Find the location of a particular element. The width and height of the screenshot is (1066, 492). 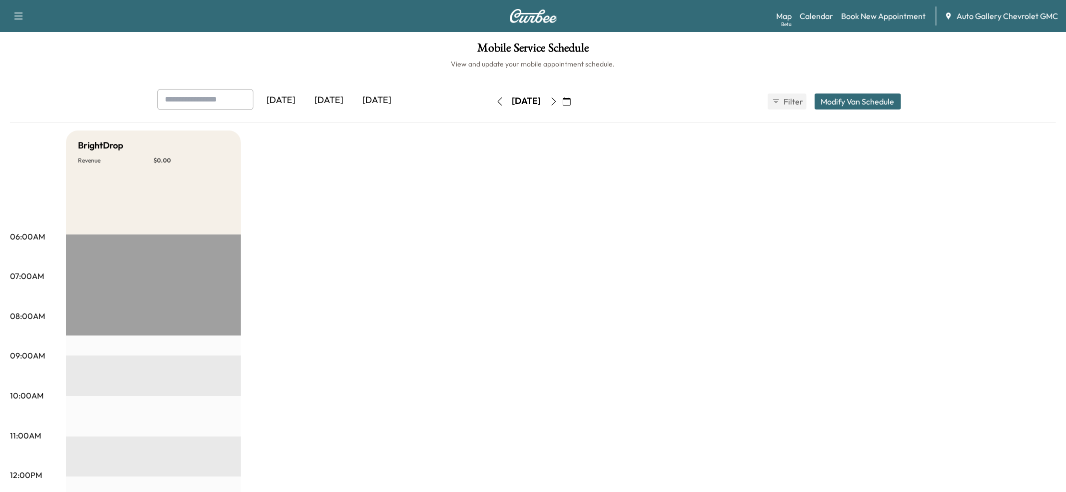

p: 09:00AM is located at coordinates (27, 355).